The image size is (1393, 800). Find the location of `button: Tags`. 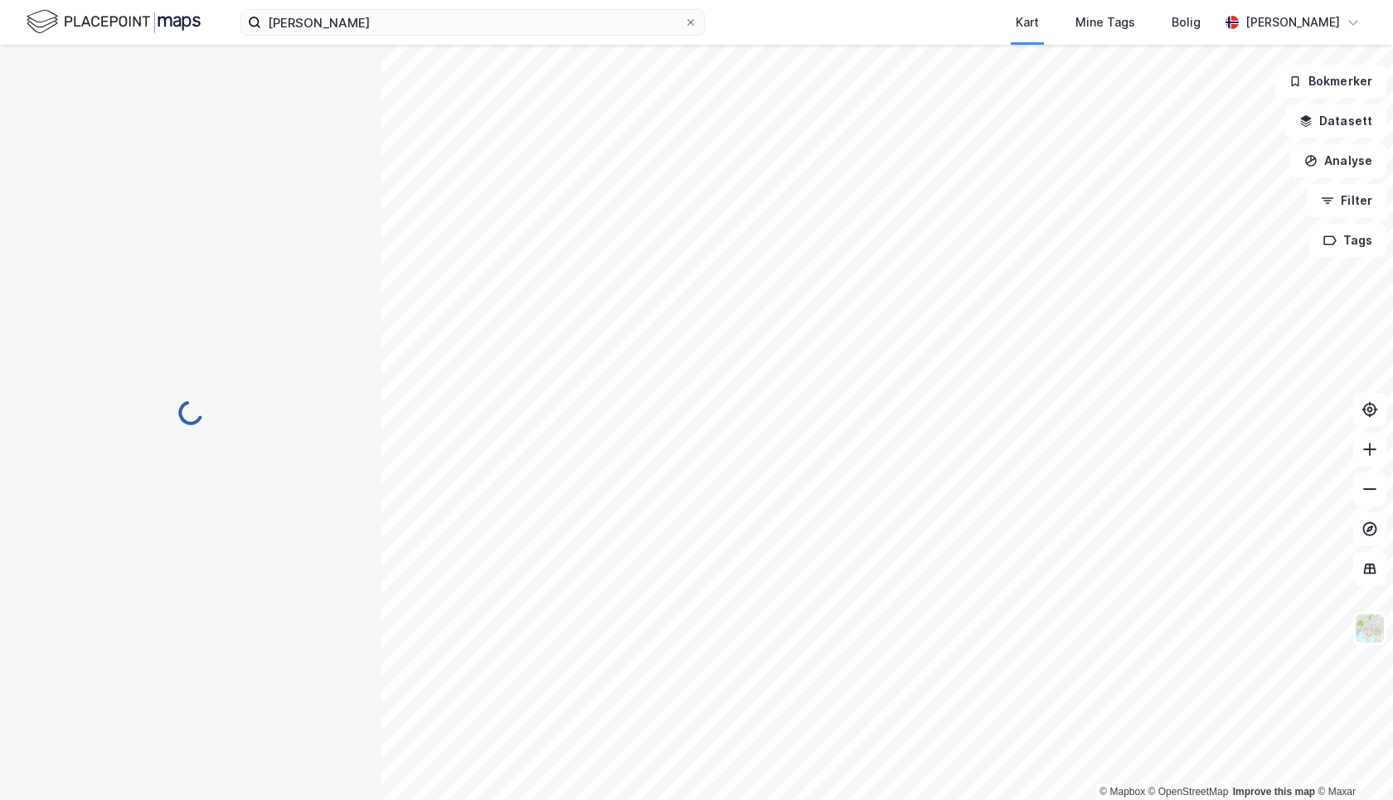

button: Tags is located at coordinates (1348, 241).